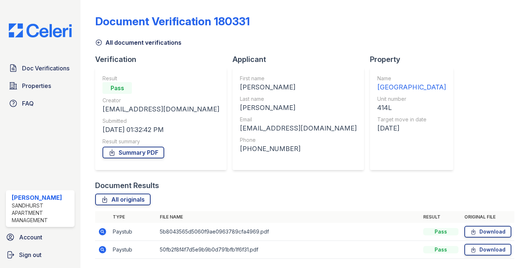  I want to click on a: FAQ, so click(40, 104).